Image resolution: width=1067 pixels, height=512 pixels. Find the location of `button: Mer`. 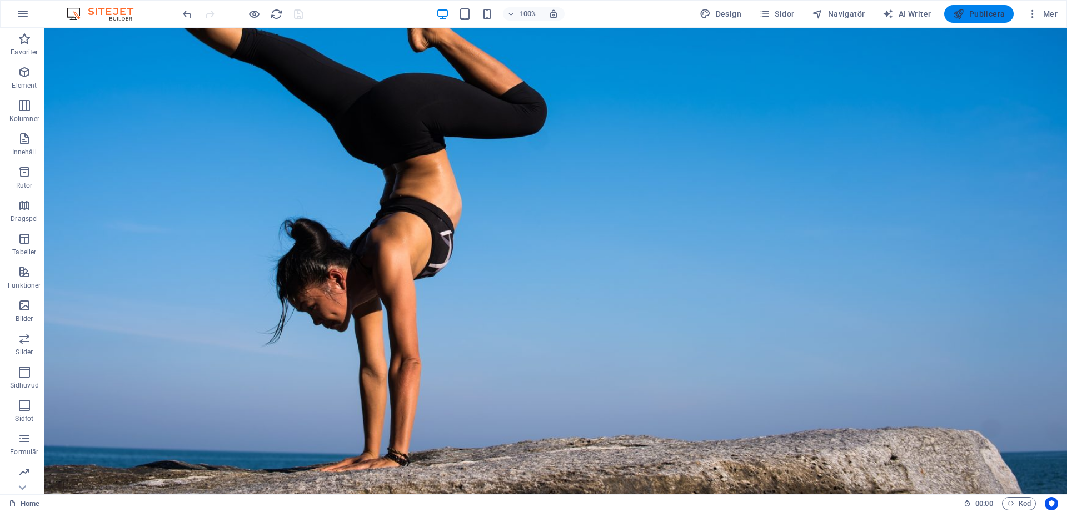

button: Mer is located at coordinates (1042, 14).